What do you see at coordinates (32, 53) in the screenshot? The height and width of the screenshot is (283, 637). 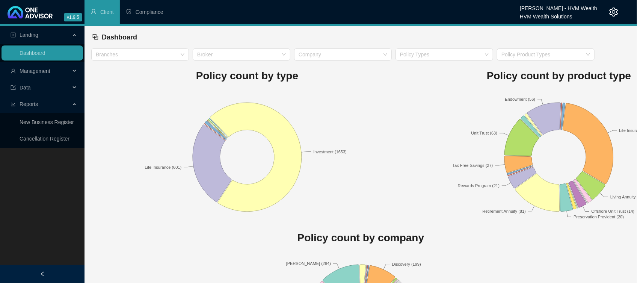 I see `a: Dashboard` at bounding box center [32, 53].